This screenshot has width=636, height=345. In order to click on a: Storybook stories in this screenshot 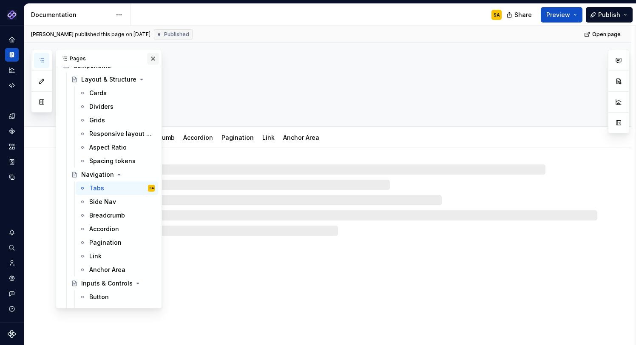, I will do `click(12, 162)`.